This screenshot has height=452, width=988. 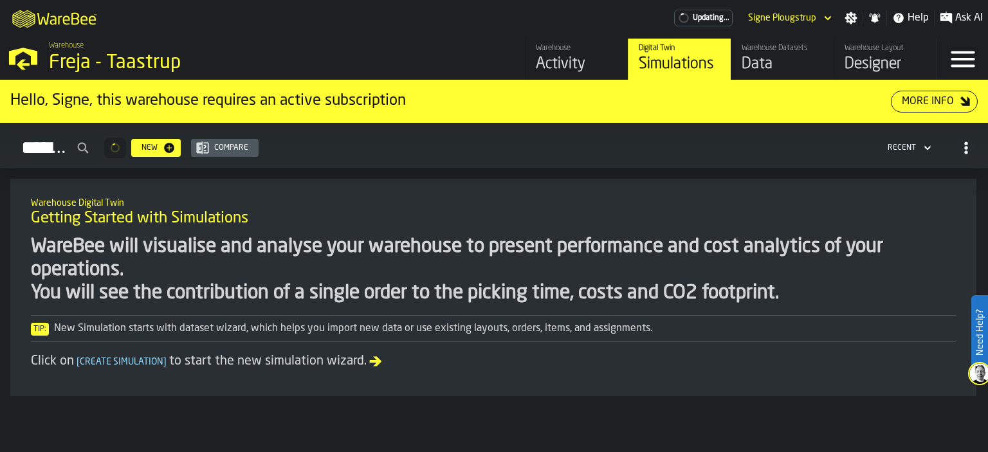 What do you see at coordinates (149, 148) in the screenshot?
I see `div: New` at bounding box center [149, 148].